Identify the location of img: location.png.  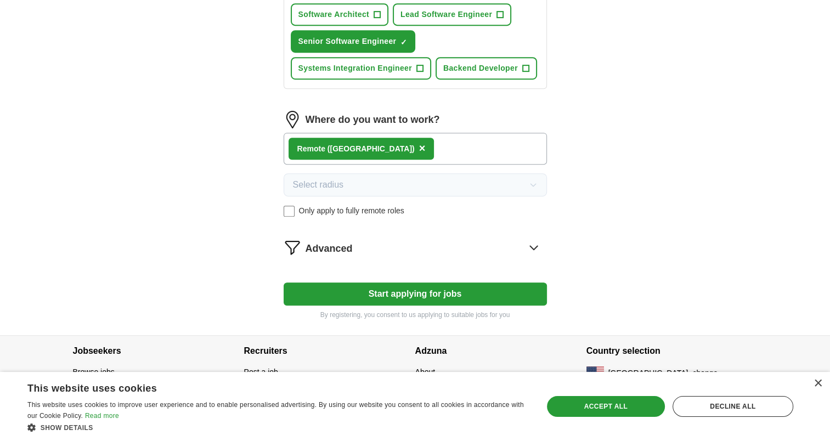
(292, 120).